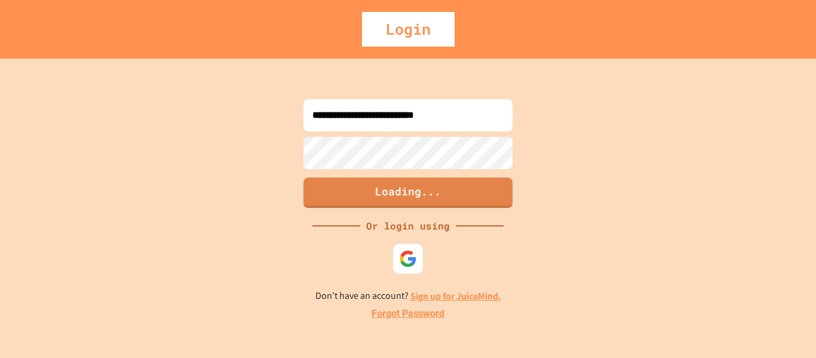 This screenshot has width=816, height=358. What do you see at coordinates (408, 29) in the screenshot?
I see `div: Login` at bounding box center [408, 29].